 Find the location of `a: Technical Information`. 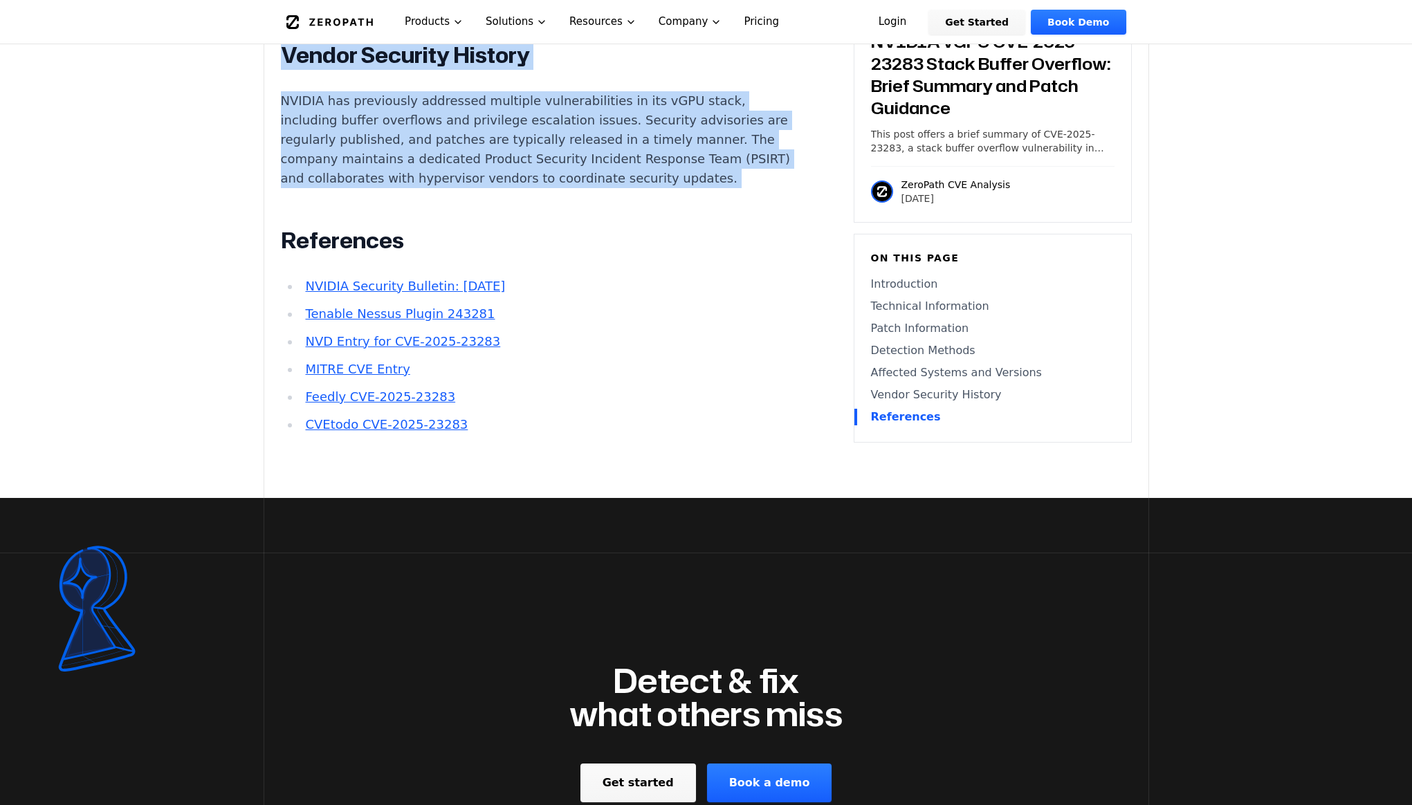

a: Technical Information is located at coordinates (993, 306).